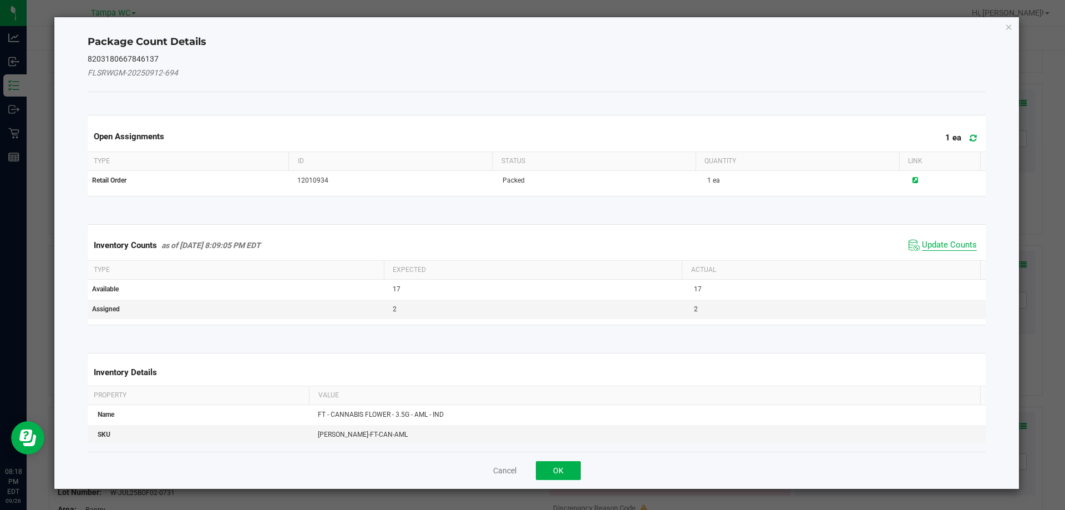 The image size is (1065, 510). What do you see at coordinates (949, 245) in the screenshot?
I see `span: Update Counts` at bounding box center [949, 245].